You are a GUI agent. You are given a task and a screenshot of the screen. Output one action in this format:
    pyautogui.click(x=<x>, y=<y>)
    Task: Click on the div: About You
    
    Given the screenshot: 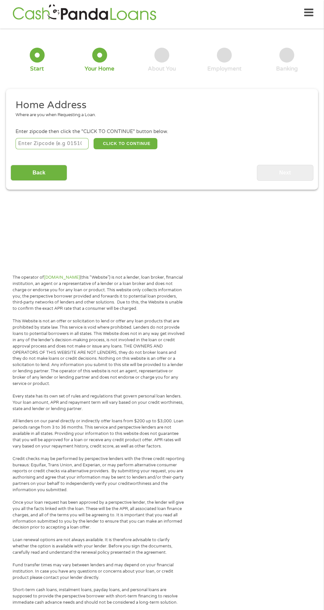 What is the action you would take?
    pyautogui.click(x=162, y=69)
    